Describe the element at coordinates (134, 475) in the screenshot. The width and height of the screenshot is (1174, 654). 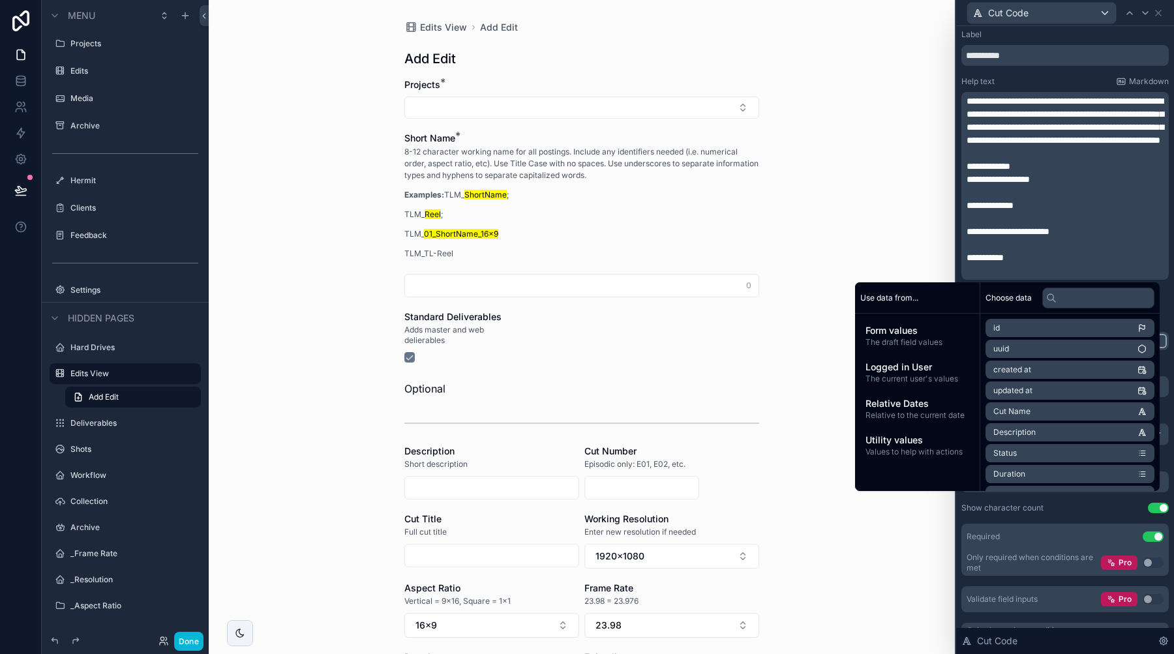
I see `label: Workflow` at that location.